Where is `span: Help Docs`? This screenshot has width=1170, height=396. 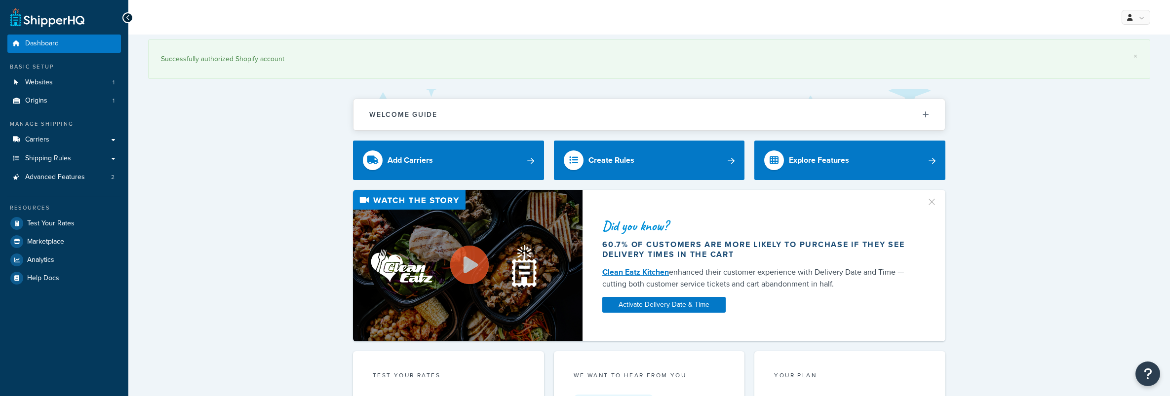
span: Help Docs is located at coordinates (43, 278).